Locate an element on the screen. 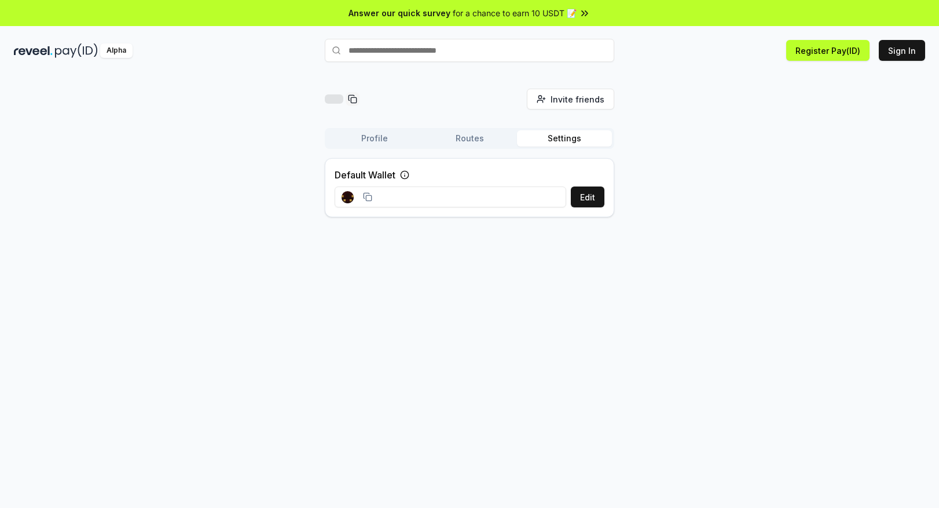 Image resolution: width=939 pixels, height=508 pixels. span: Answer our quick survey is located at coordinates (400, 13).